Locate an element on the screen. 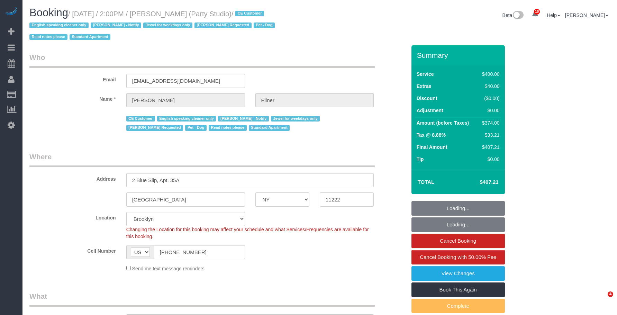 The width and height of the screenshot is (617, 315). img: Automaid Logo is located at coordinates (11, 12).